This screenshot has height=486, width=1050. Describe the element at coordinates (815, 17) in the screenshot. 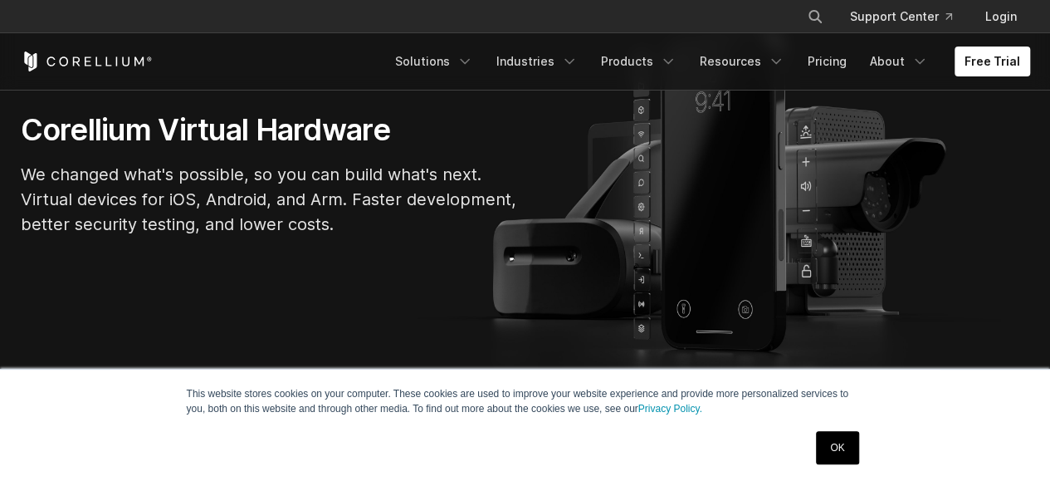

I see `button: Search` at that location.